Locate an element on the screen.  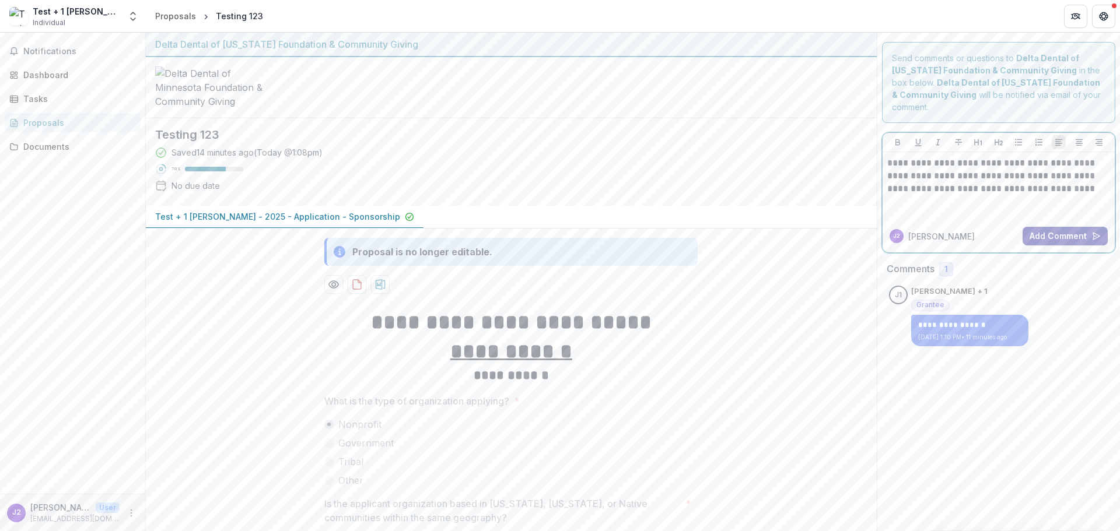
button: Italicize is located at coordinates (938, 142).